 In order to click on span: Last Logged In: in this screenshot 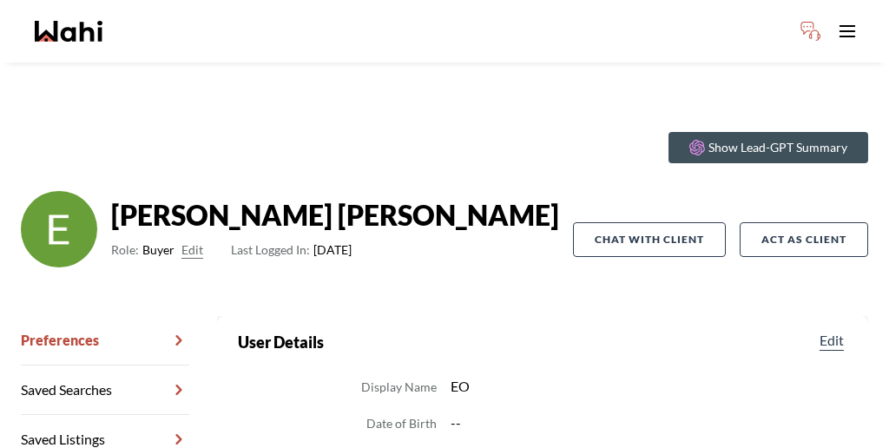, I will do `click(270, 249)`.